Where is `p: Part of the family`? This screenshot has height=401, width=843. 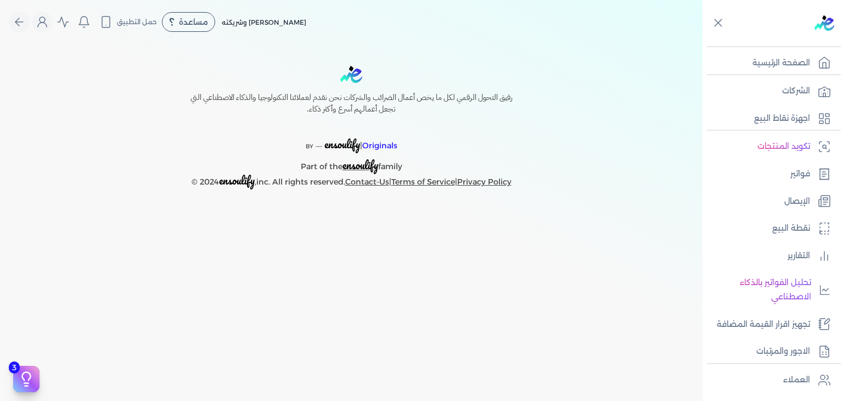
p: Part of the family is located at coordinates (351, 164).